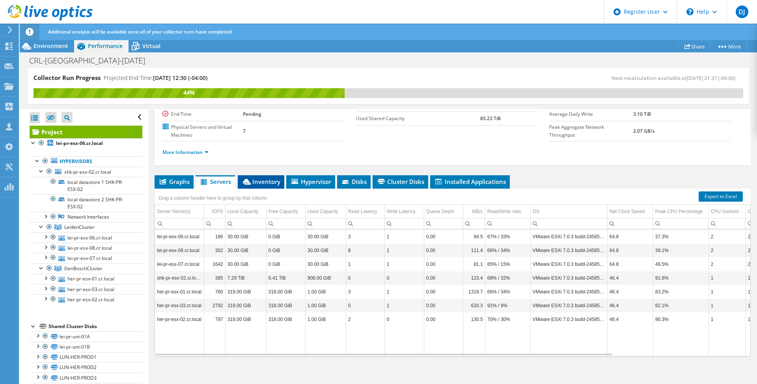 This screenshot has width=757, height=384. I want to click on td: Column CPU Sockets, Value 2, so click(727, 250).